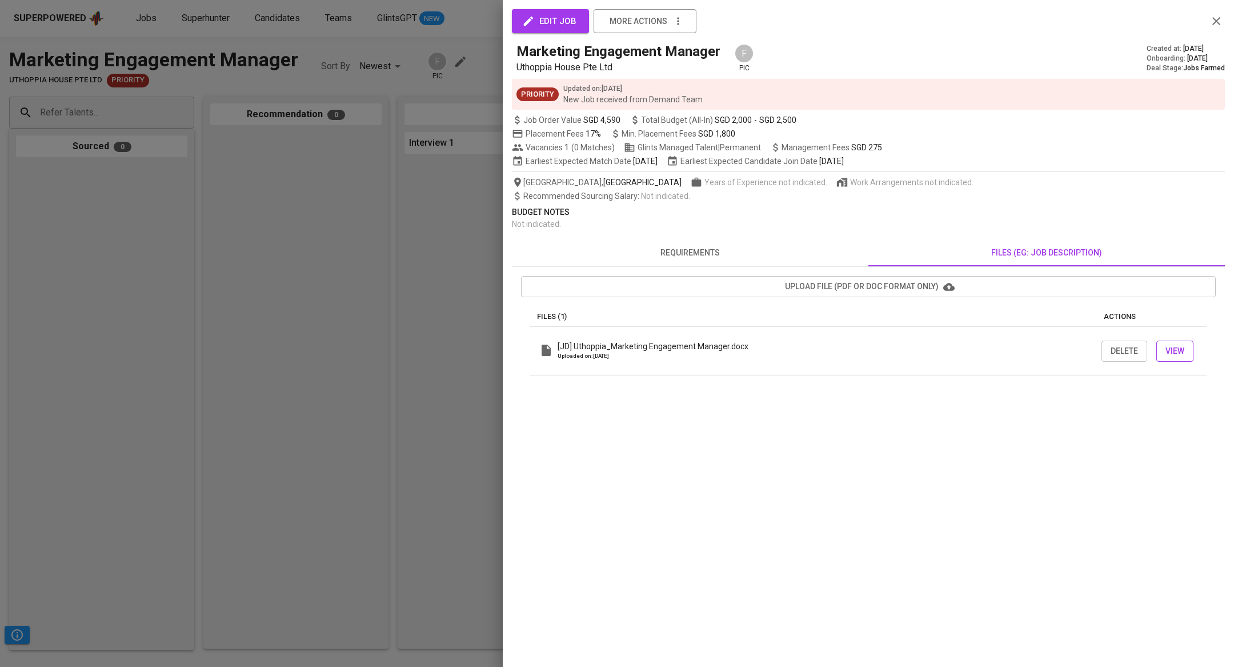 Image resolution: width=1234 pixels, height=667 pixels. What do you see at coordinates (618, 51) in the screenshot?
I see `h5: Marketing Engagement Manager` at bounding box center [618, 51].